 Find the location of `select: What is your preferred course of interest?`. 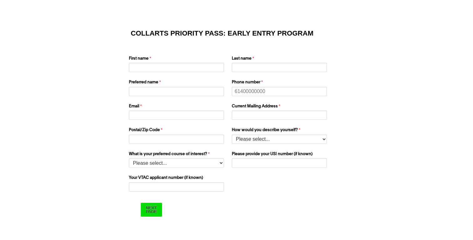

select: What is your preferred course of interest? is located at coordinates (176, 163).